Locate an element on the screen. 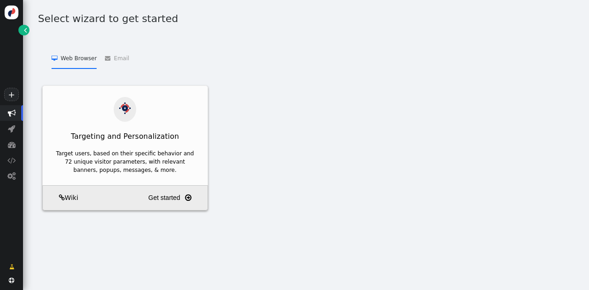 The image size is (589, 290). img: actions.svg is located at coordinates (125, 108).